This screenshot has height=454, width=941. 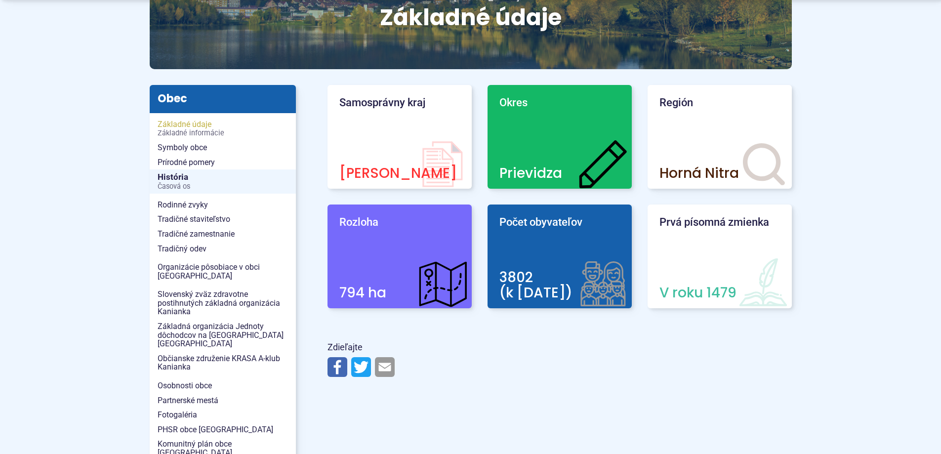 I want to click on a: Rodinné zvyky, so click(x=223, y=205).